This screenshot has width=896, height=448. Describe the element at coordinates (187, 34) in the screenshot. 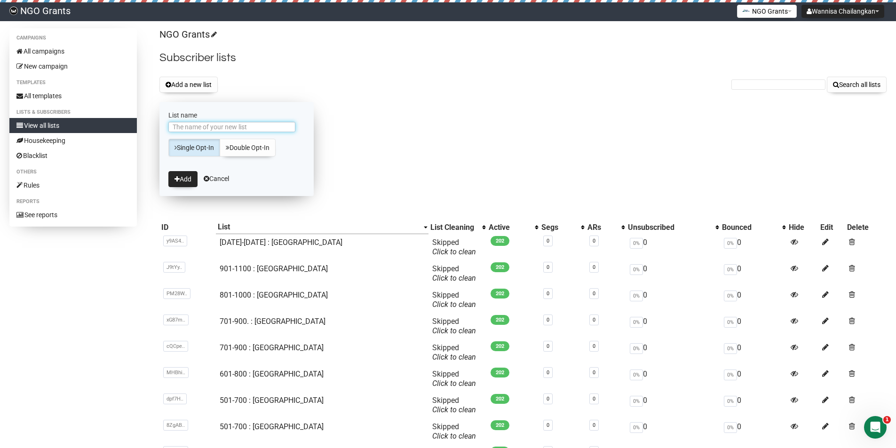

I see `a: NGO Grants` at that location.